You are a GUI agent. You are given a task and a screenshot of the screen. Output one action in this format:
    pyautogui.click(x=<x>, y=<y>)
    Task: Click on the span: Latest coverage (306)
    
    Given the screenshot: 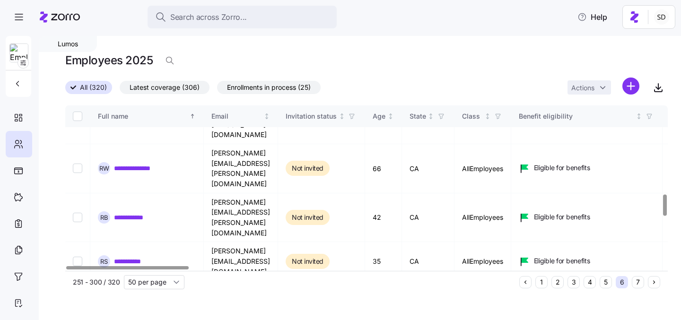 What is the action you would take?
    pyautogui.click(x=165, y=87)
    